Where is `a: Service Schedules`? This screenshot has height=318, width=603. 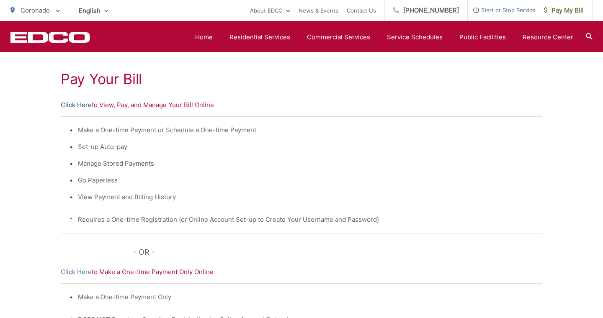 a: Service Schedules is located at coordinates (414, 37).